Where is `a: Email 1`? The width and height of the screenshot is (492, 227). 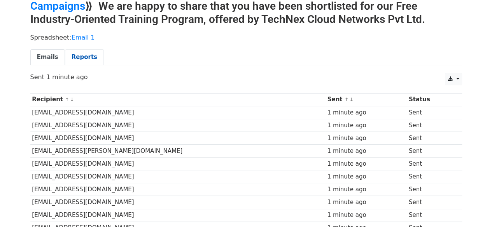 a: Email 1 is located at coordinates (83, 37).